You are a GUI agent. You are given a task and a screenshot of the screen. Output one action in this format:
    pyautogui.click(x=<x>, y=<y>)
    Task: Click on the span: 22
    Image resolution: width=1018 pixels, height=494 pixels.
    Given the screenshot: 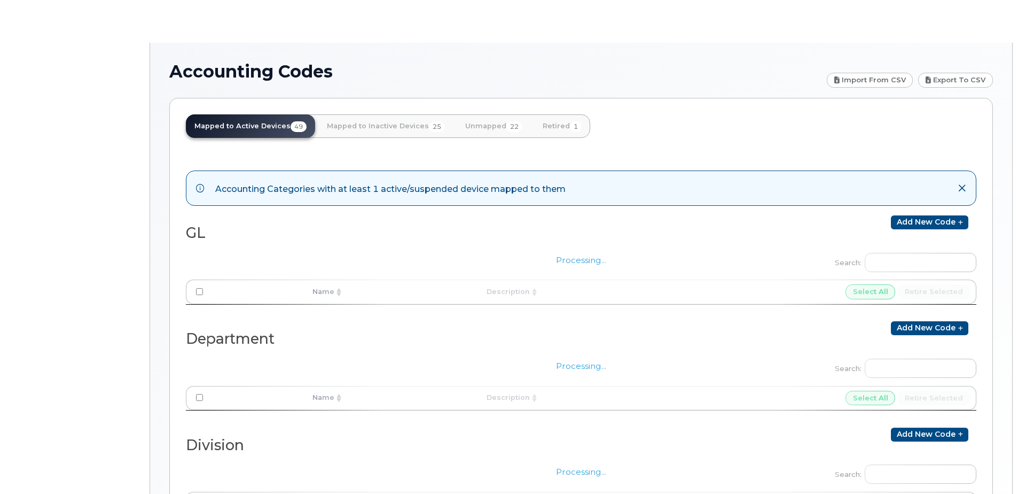 What is the action you would take?
    pyautogui.click(x=514, y=127)
    